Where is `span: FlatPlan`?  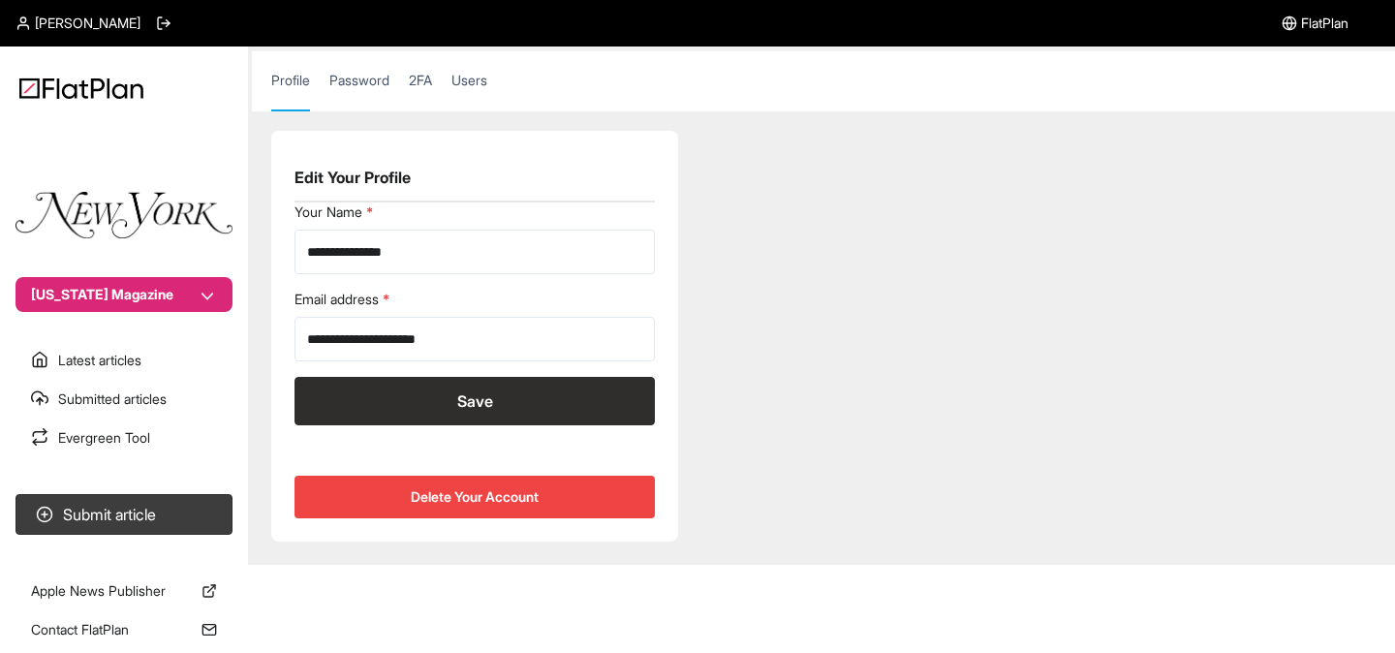 span: FlatPlan is located at coordinates (1324, 23).